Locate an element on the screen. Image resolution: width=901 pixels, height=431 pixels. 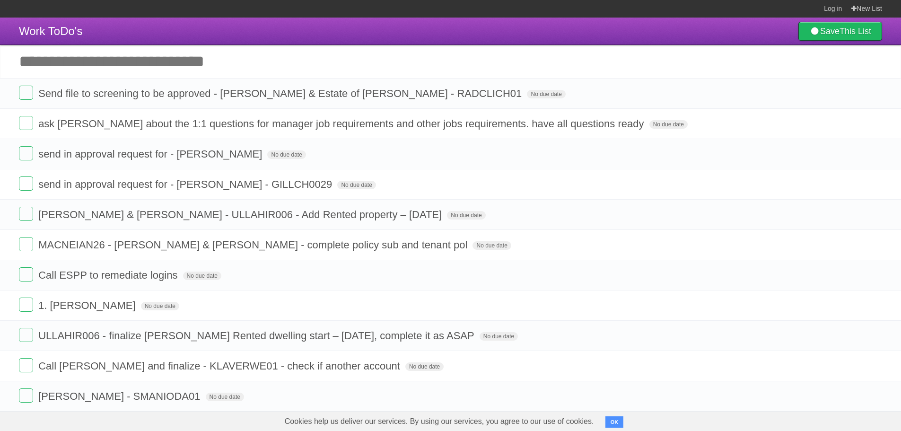
span: Cookies help us deliver our services. By using our services, you agree to our use of cookies. is located at coordinates (439, 421).